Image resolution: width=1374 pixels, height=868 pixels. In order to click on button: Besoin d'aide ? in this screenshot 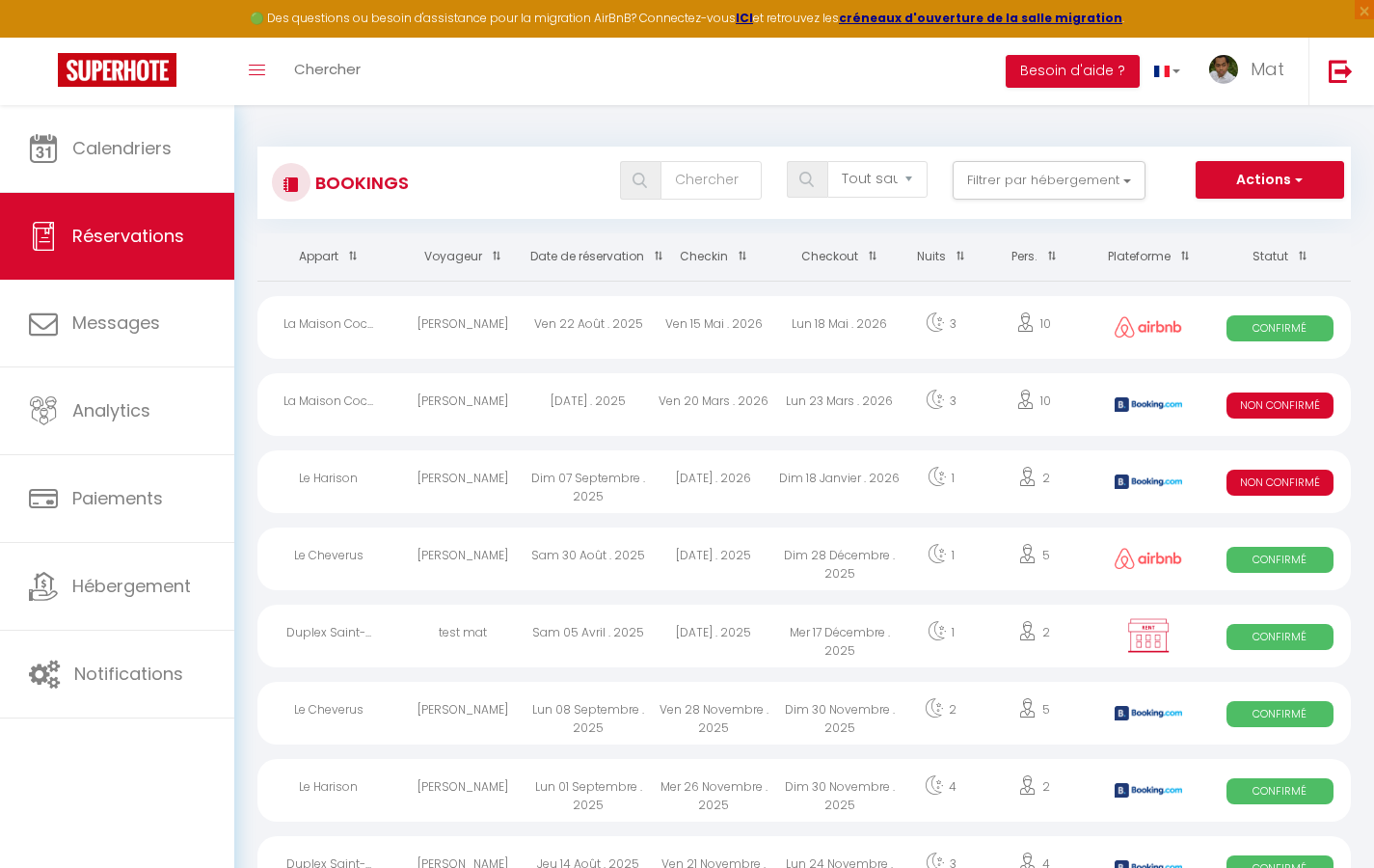, I will do `click(1072, 72)`.